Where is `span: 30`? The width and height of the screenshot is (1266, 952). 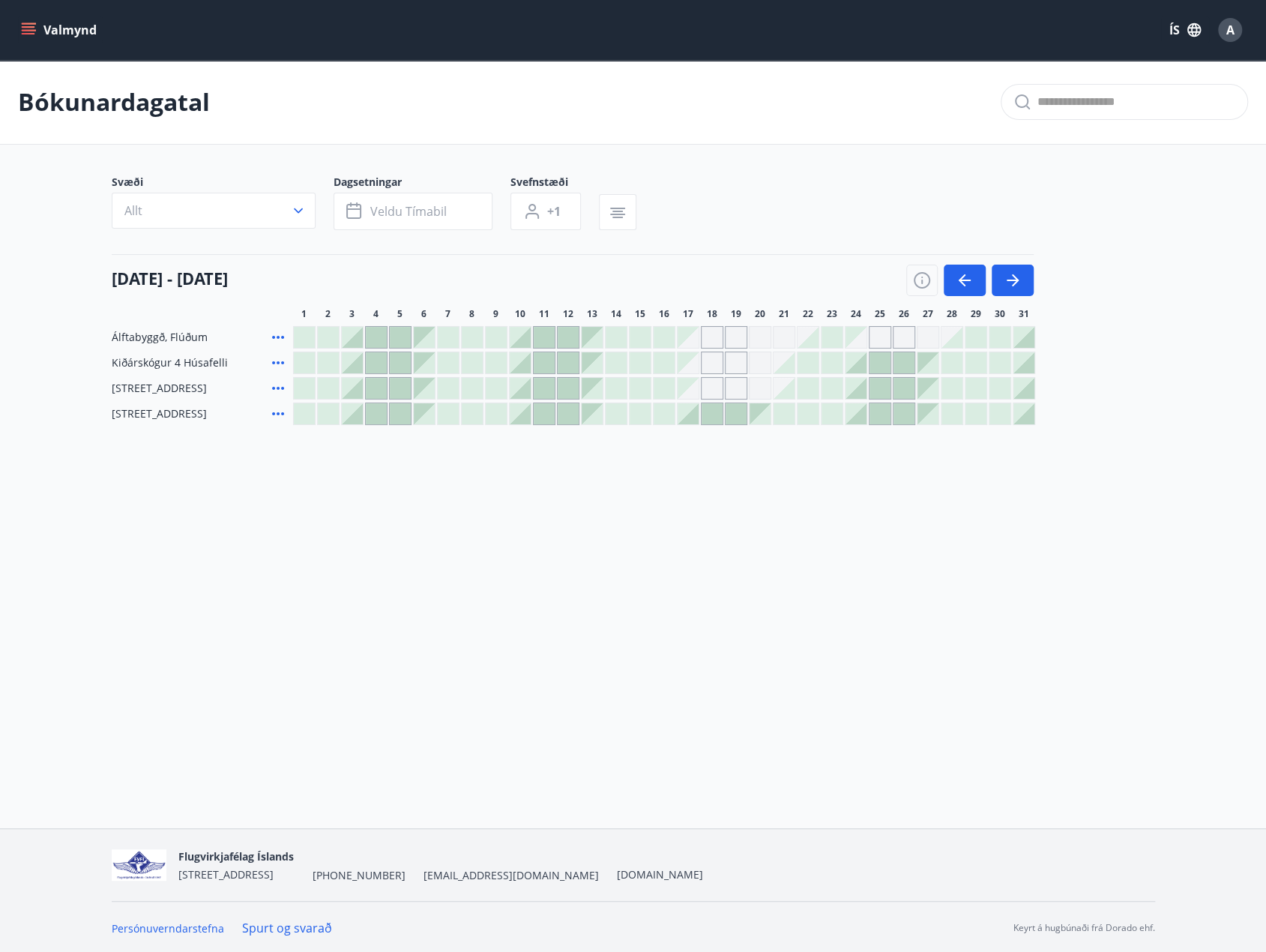
span: 30 is located at coordinates (1000, 314).